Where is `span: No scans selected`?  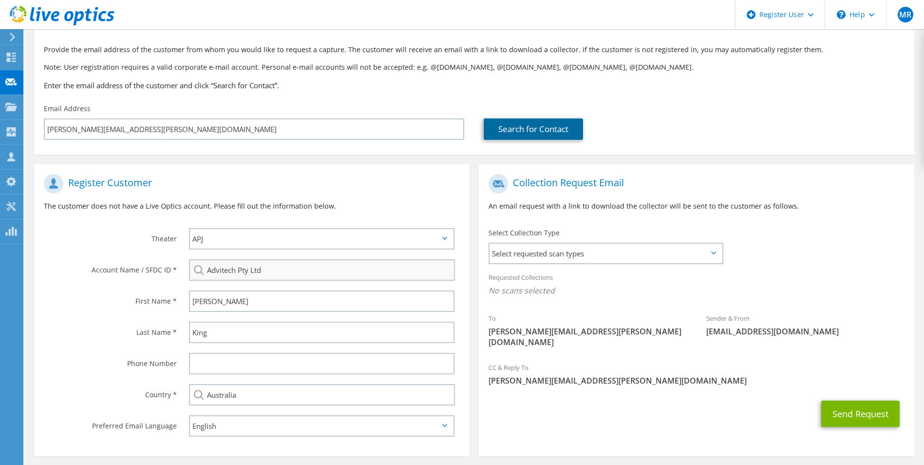 span: No scans selected is located at coordinates (696, 290).